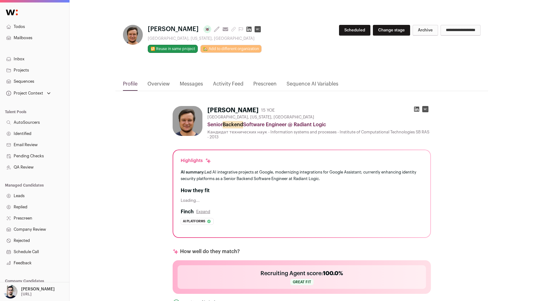 This screenshot has height=301, width=534. I want to click on div: Loading..., so click(302, 200).